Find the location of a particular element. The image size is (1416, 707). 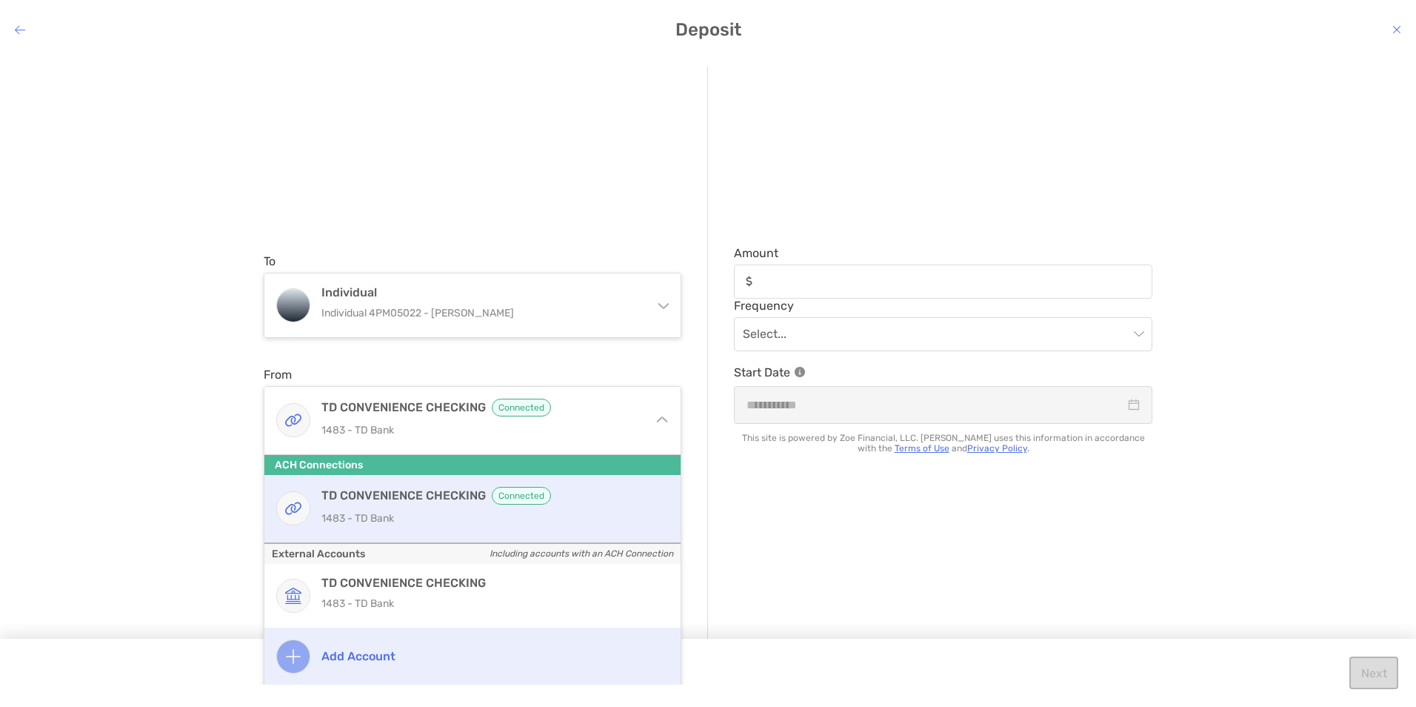

a: Privacy Policy is located at coordinates (997, 448).